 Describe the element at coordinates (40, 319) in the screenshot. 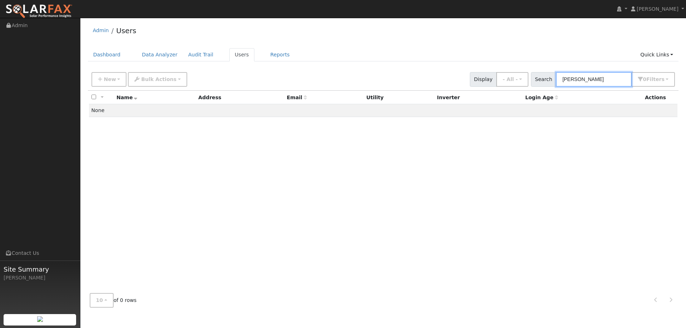

I see `img: retrieve` at that location.